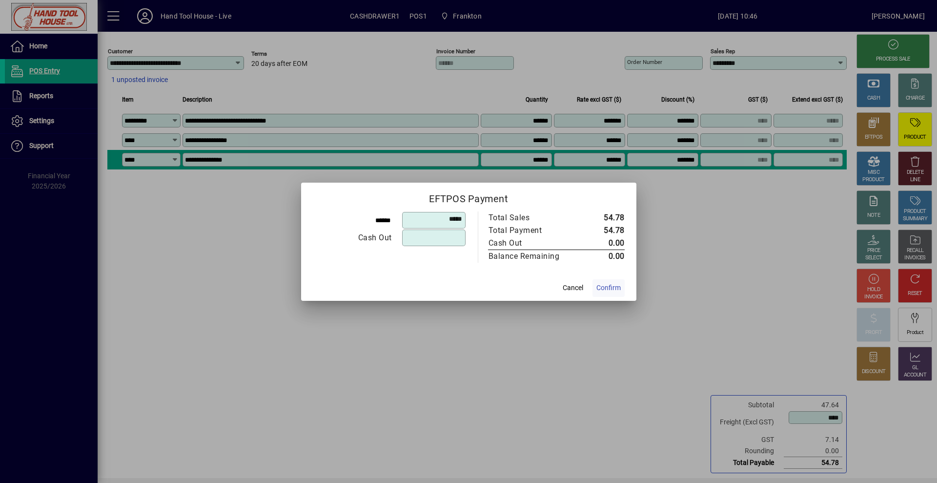  I want to click on td: Total Sales, so click(534, 218).